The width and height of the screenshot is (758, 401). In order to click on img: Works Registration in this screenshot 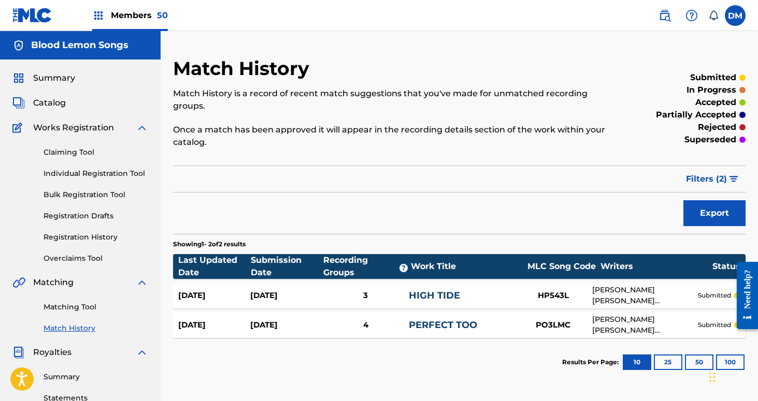, I will do `click(19, 128)`.